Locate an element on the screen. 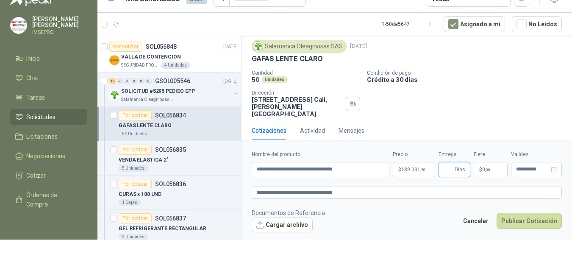 Image resolution: width=572 pixels, height=254 pixels. a: Inicio is located at coordinates (49, 58).